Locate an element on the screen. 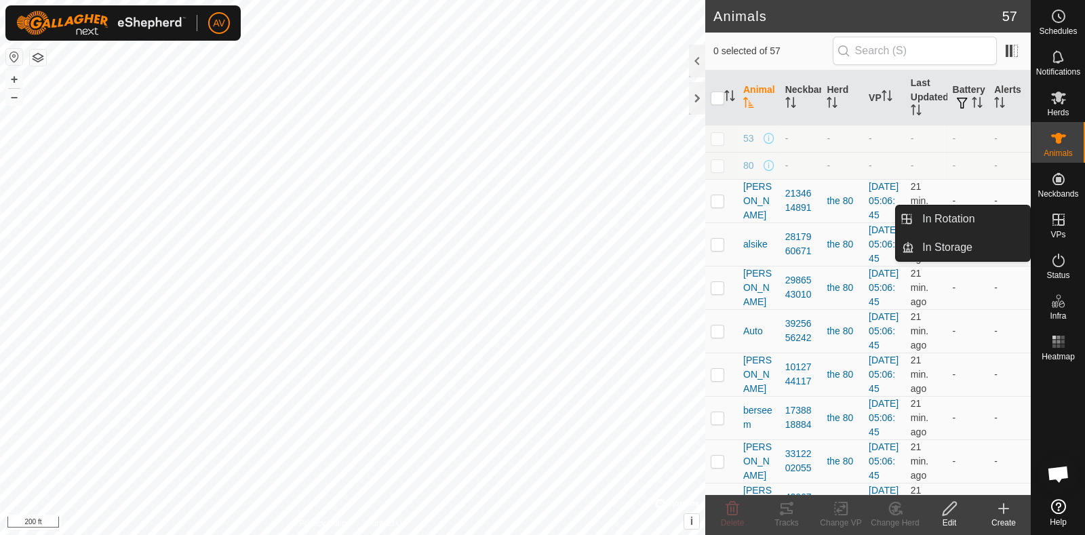  div: 2817960671 is located at coordinates (801, 244).